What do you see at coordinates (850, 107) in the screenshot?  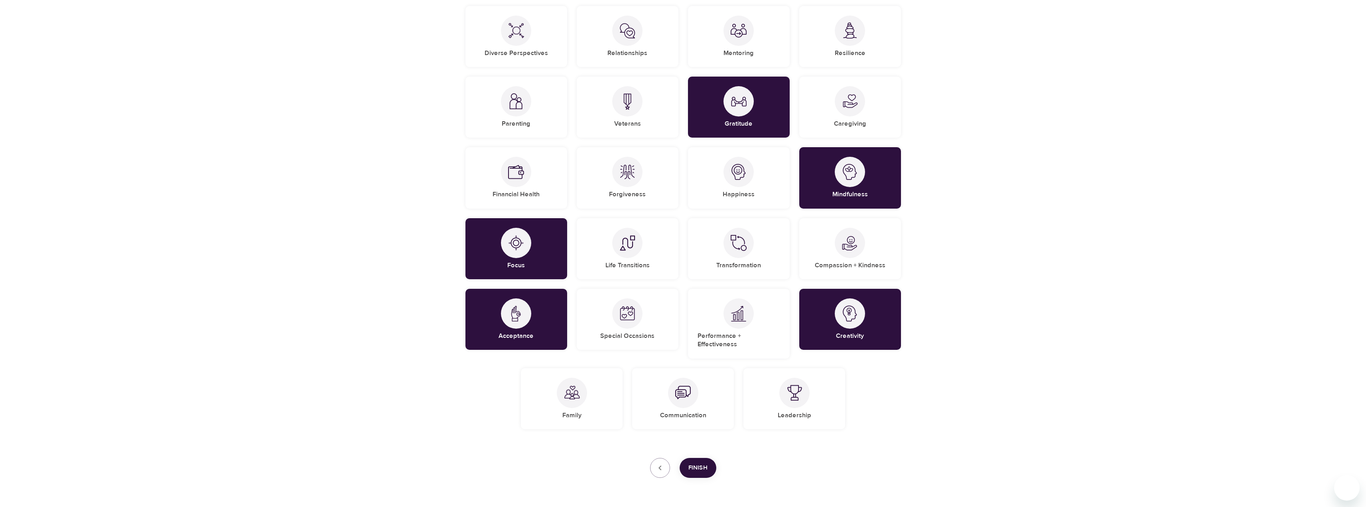 I see `div: CaregivingCaregiving` at bounding box center [850, 107].